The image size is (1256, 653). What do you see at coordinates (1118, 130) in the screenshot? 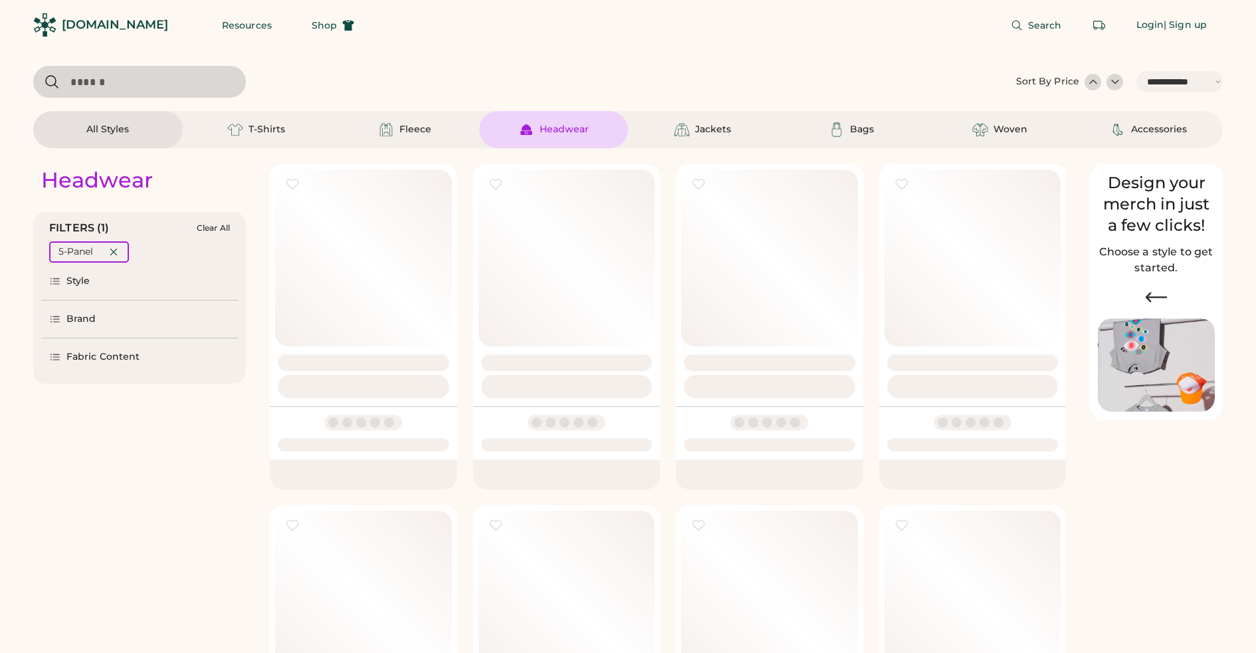
I see `img: Accessories Icon` at bounding box center [1118, 130].